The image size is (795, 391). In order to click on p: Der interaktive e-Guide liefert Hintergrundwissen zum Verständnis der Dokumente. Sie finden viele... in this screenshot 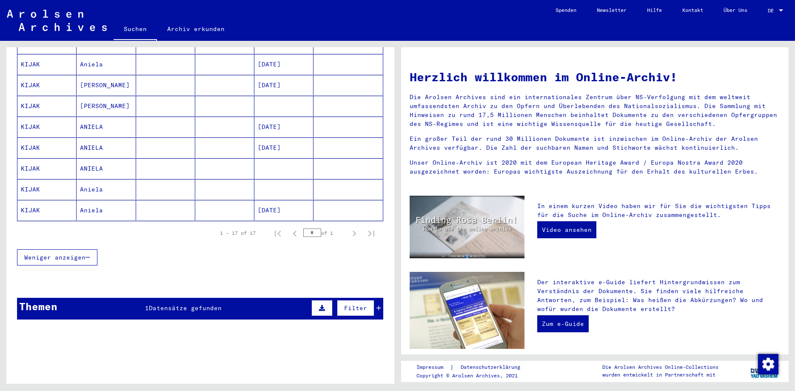, I will do `click(658, 295)`.